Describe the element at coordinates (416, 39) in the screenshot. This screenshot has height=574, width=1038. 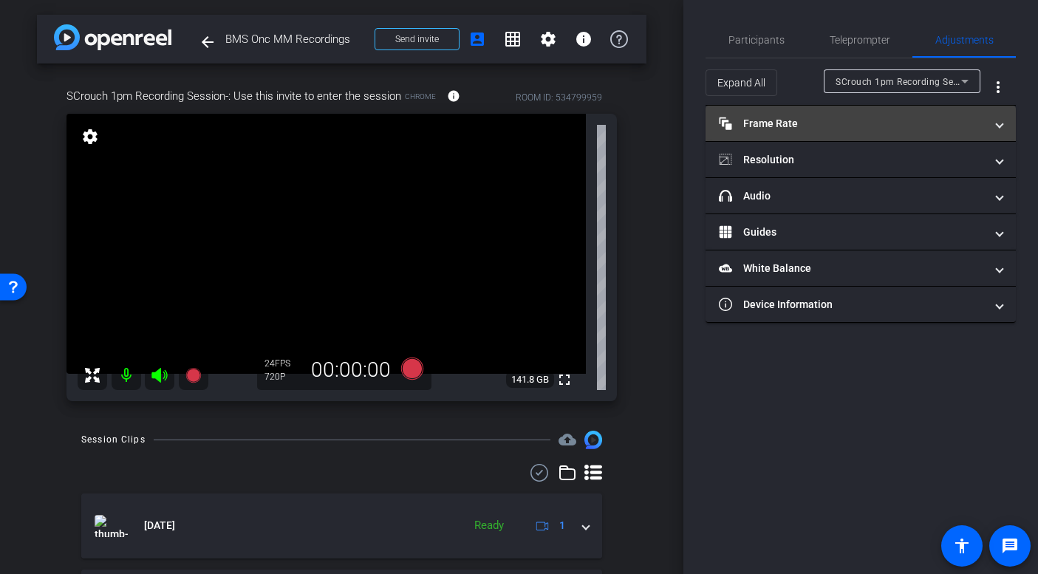
I see `span: Send invite` at that location.